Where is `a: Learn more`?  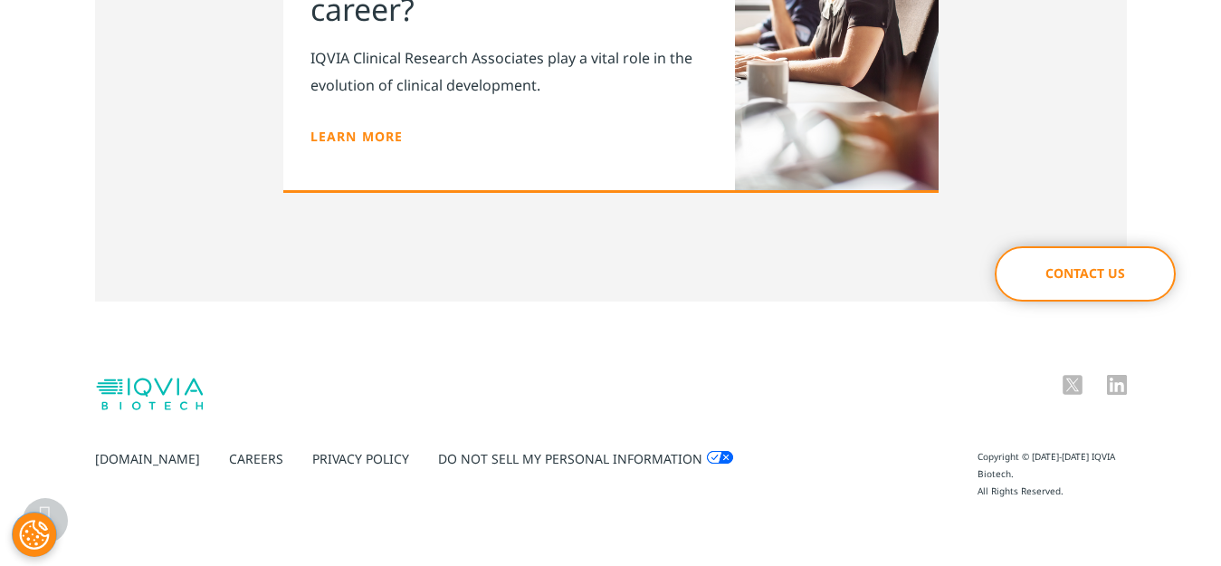 a: Learn more is located at coordinates (357, 136).